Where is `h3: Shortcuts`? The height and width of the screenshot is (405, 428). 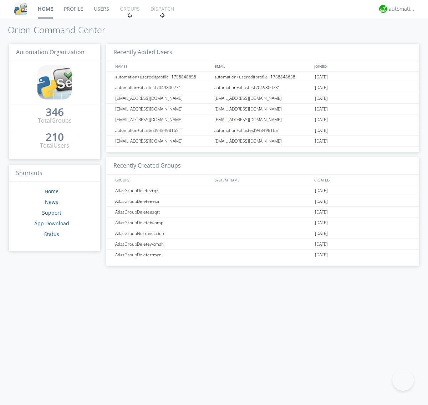
h3: Shortcuts is located at coordinates (55, 173).